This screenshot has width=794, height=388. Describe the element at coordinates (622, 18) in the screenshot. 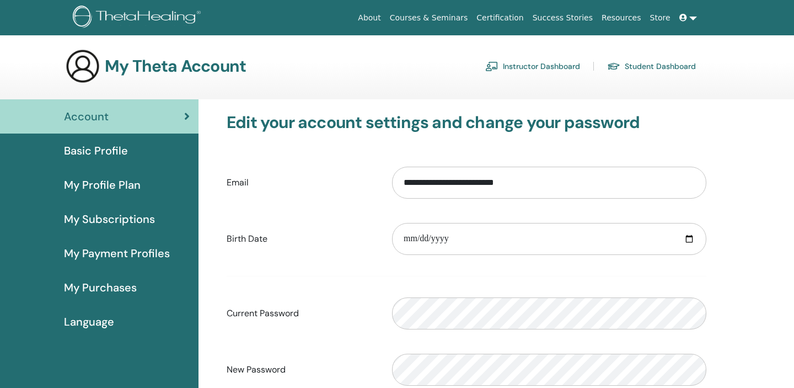

I see `a: Resources` at that location.